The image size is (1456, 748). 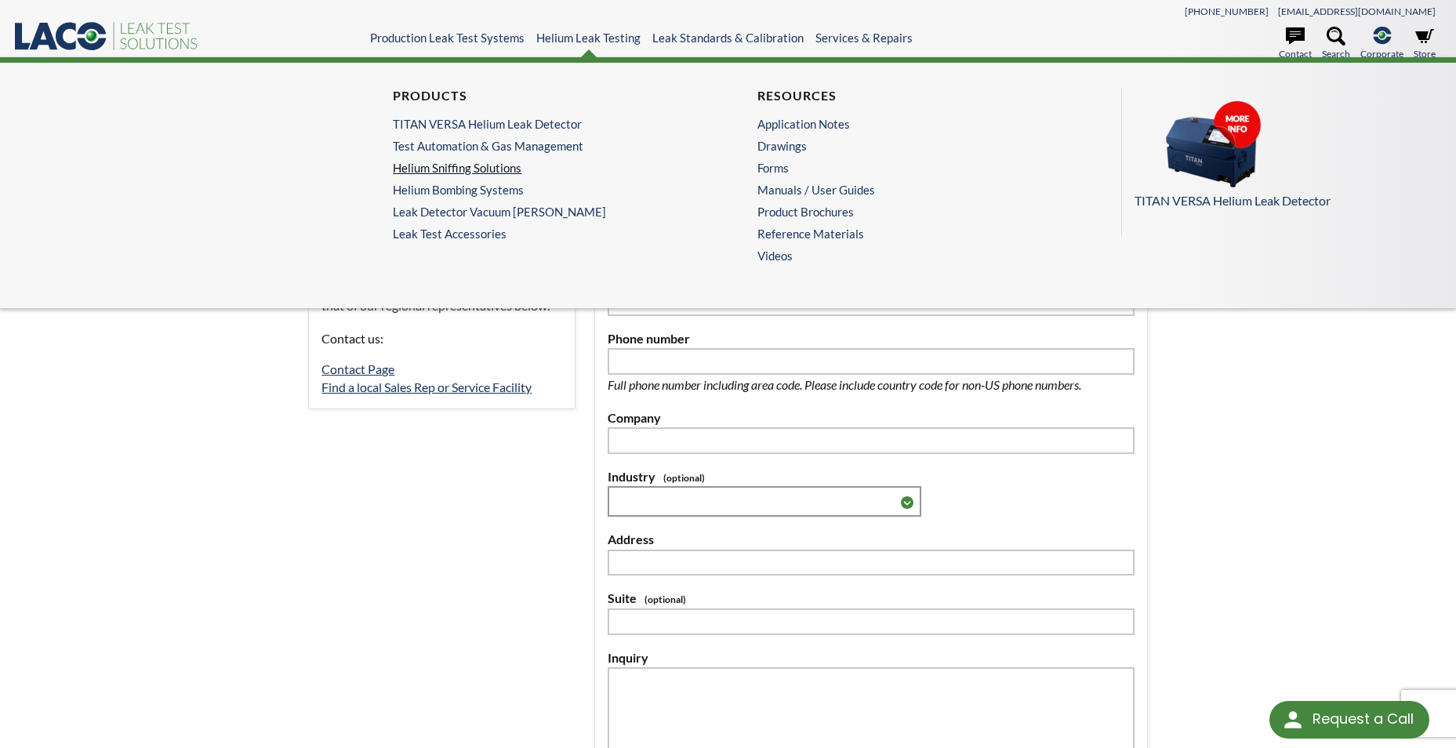 What do you see at coordinates (1382, 53) in the screenshot?
I see `span: Corporate` at bounding box center [1382, 53].